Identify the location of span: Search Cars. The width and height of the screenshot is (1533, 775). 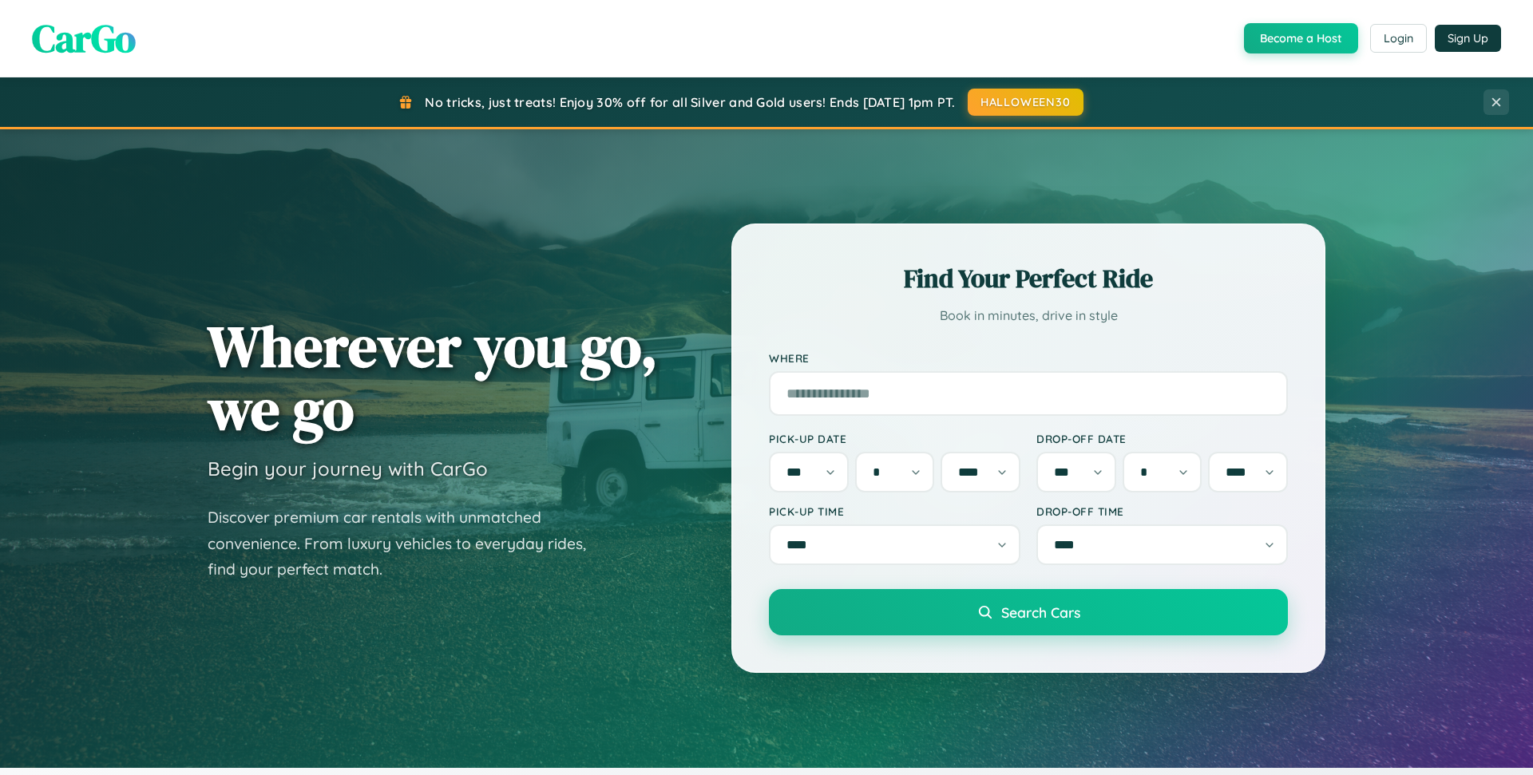
(1040, 612).